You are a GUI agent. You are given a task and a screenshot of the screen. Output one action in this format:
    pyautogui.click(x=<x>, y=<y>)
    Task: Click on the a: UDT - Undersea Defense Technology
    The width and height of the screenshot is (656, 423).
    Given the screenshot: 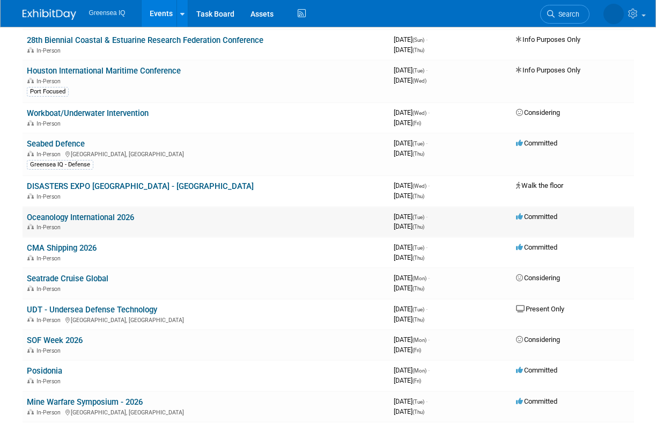 What is the action you would take?
    pyautogui.click(x=92, y=309)
    